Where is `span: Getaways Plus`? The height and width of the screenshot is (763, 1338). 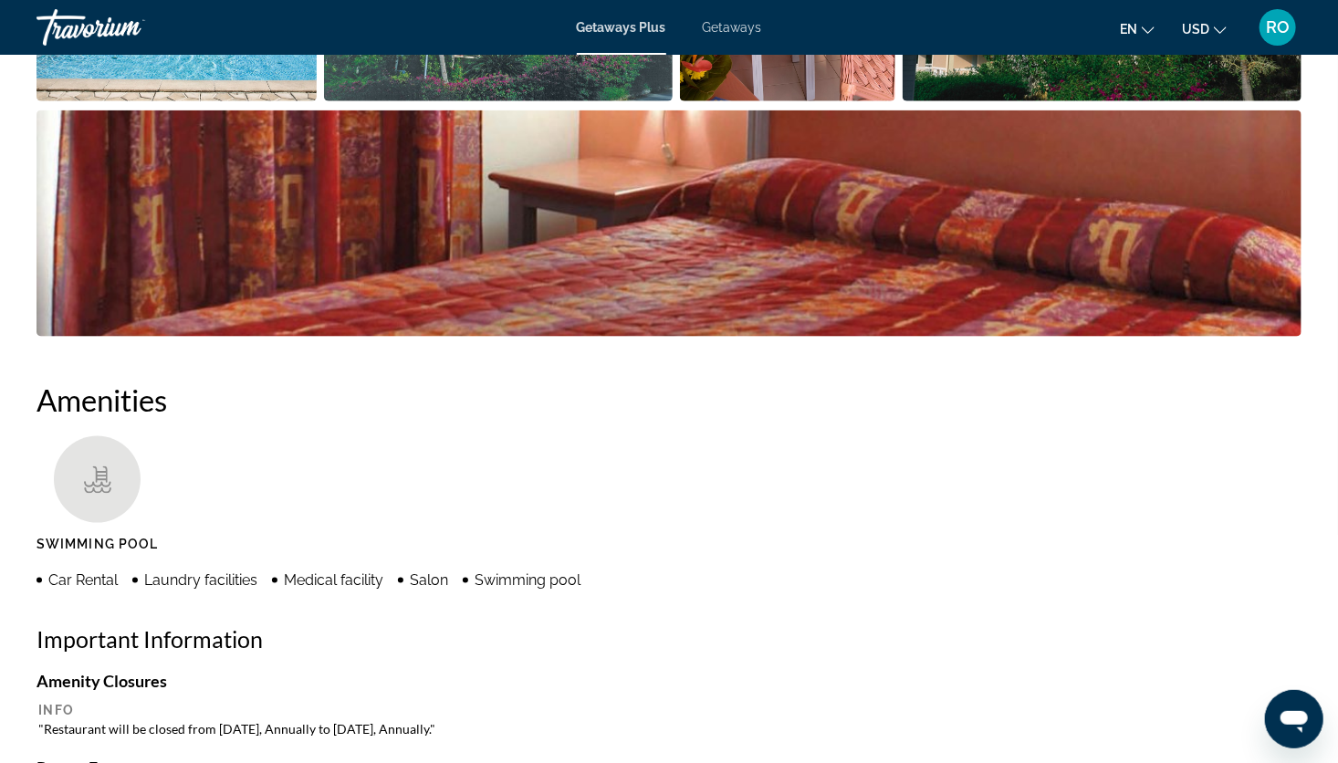
span: Getaways Plus is located at coordinates (622, 27).